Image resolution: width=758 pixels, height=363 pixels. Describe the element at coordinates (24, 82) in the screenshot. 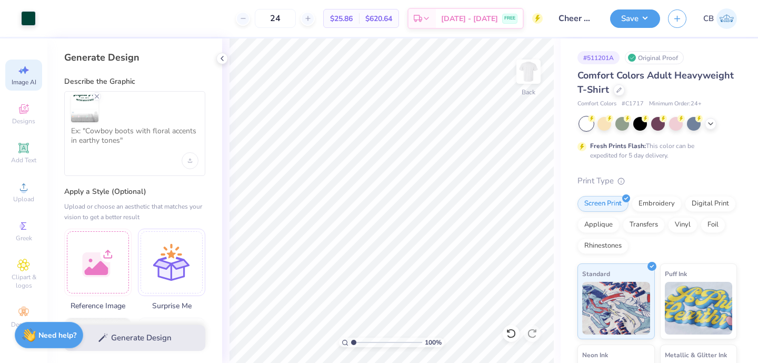

I see `span: Image AI` at that location.